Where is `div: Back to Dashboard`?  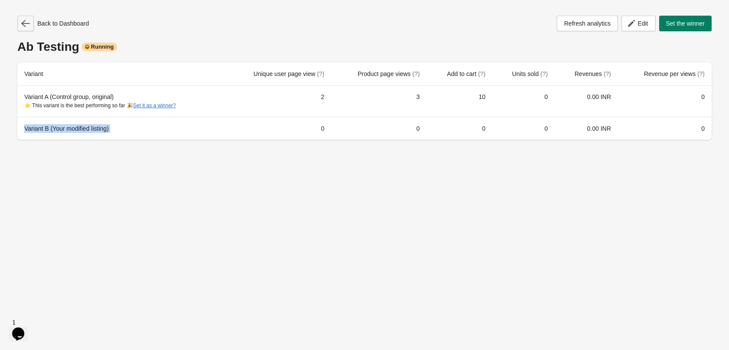
div: Back to Dashboard is located at coordinates (53, 23).